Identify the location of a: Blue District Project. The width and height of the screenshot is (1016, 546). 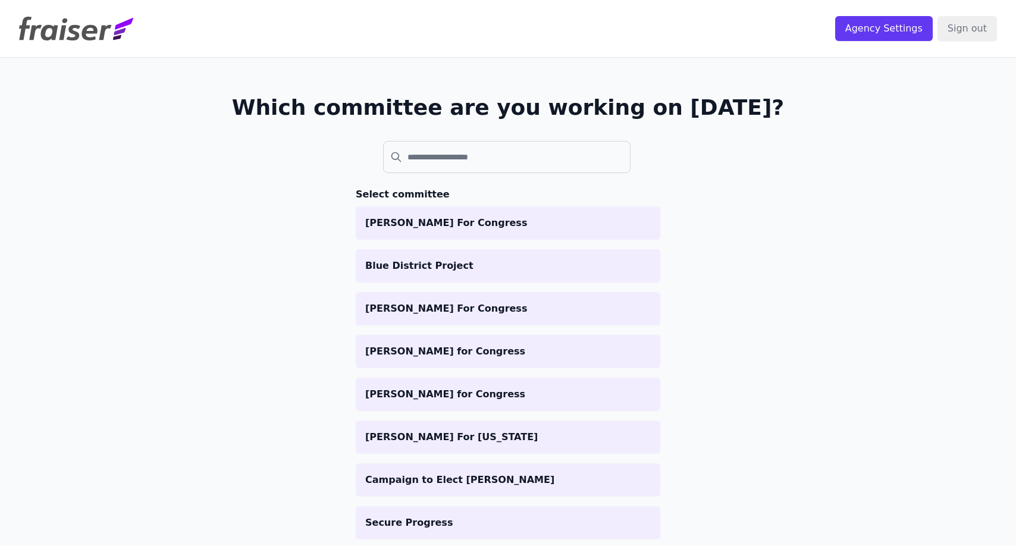
(508, 266).